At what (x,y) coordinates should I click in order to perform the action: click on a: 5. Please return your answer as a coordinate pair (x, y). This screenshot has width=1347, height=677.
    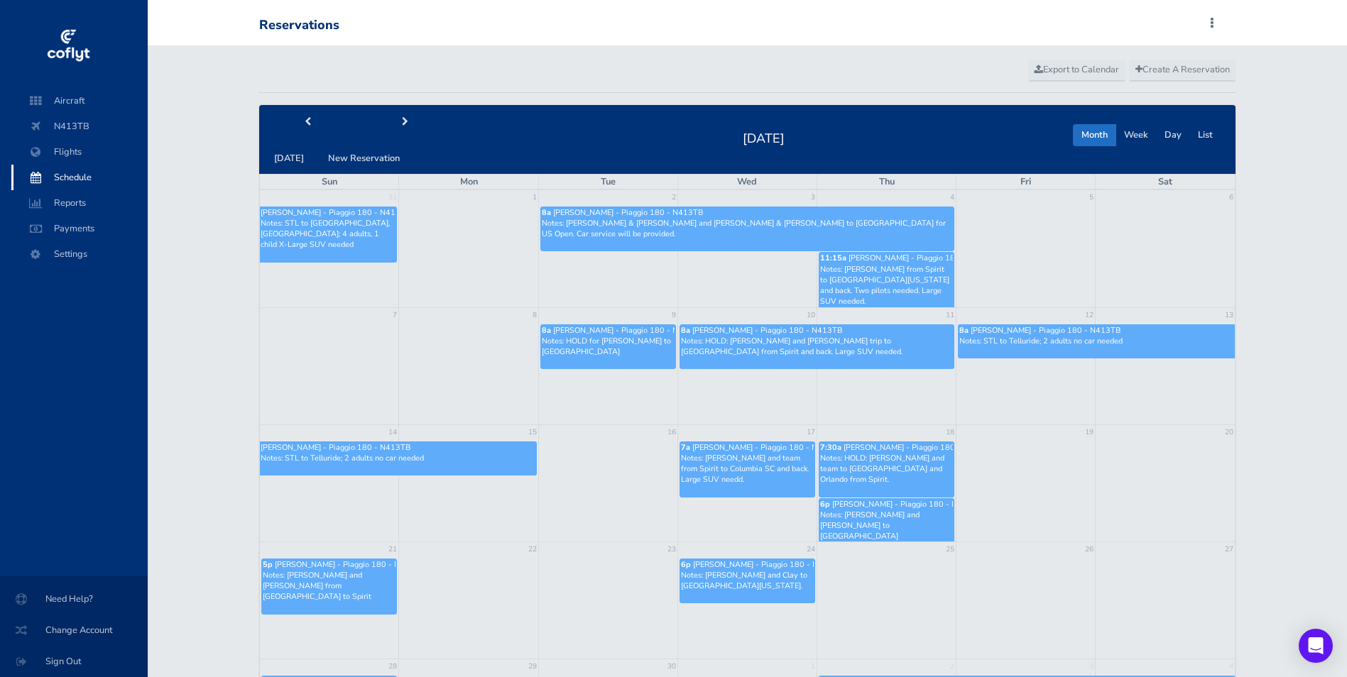
    Looking at the image, I should click on (1091, 197).